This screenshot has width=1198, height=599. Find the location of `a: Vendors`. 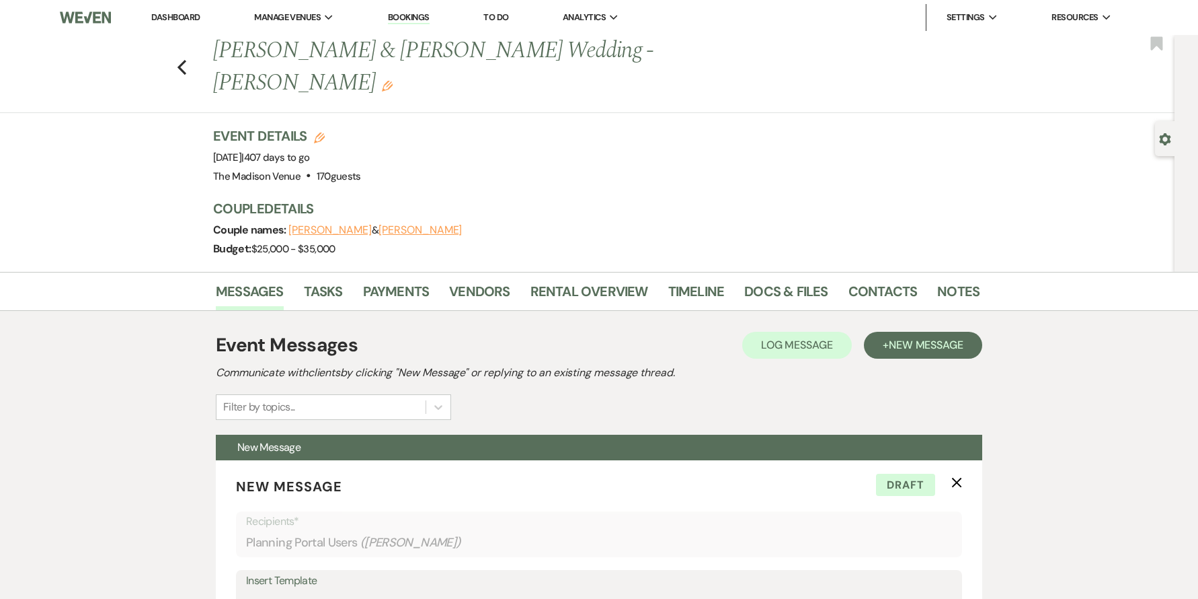

a: Vendors is located at coordinates (479, 295).